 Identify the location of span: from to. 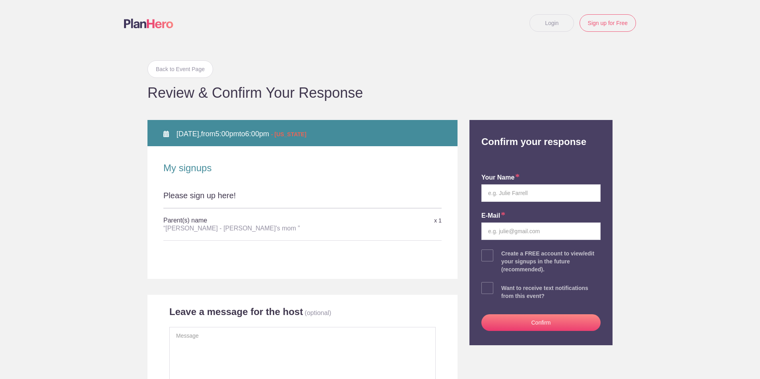
(241, 134).